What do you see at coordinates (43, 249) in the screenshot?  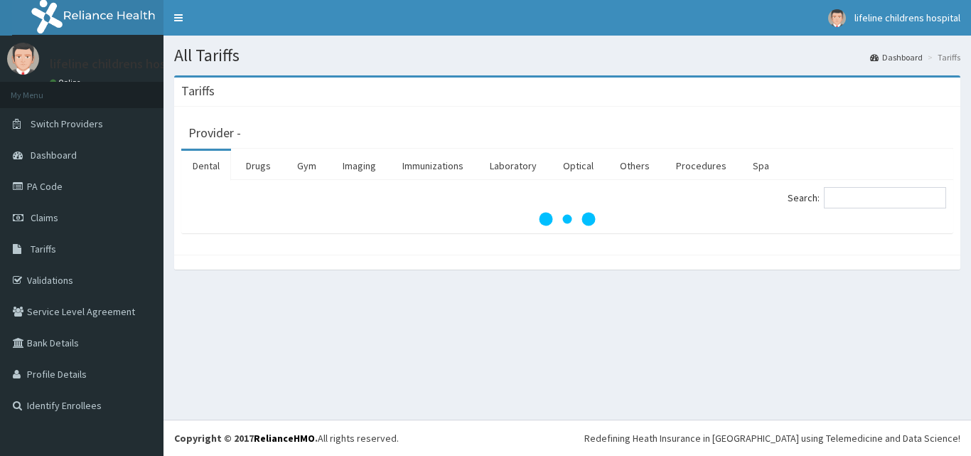 I see `span: Tariffs` at bounding box center [43, 249].